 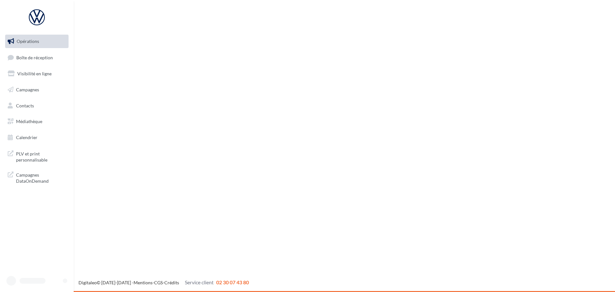 I want to click on span: Opérations, so click(x=28, y=41).